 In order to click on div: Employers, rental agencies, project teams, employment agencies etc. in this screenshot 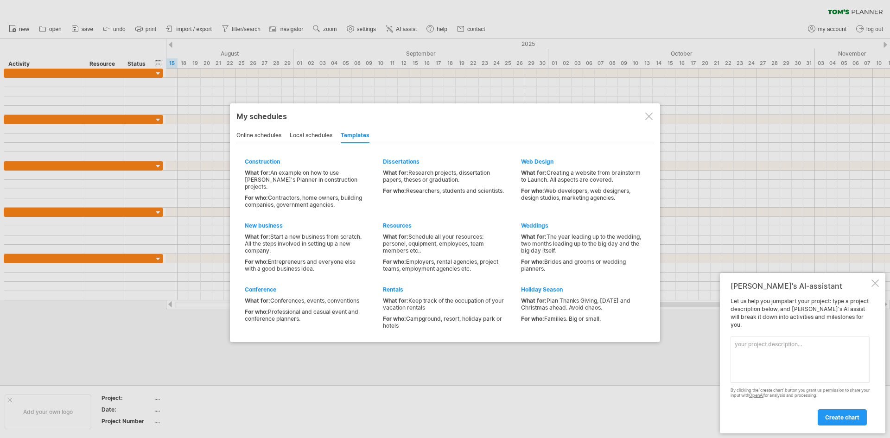, I will do `click(443, 265)`.